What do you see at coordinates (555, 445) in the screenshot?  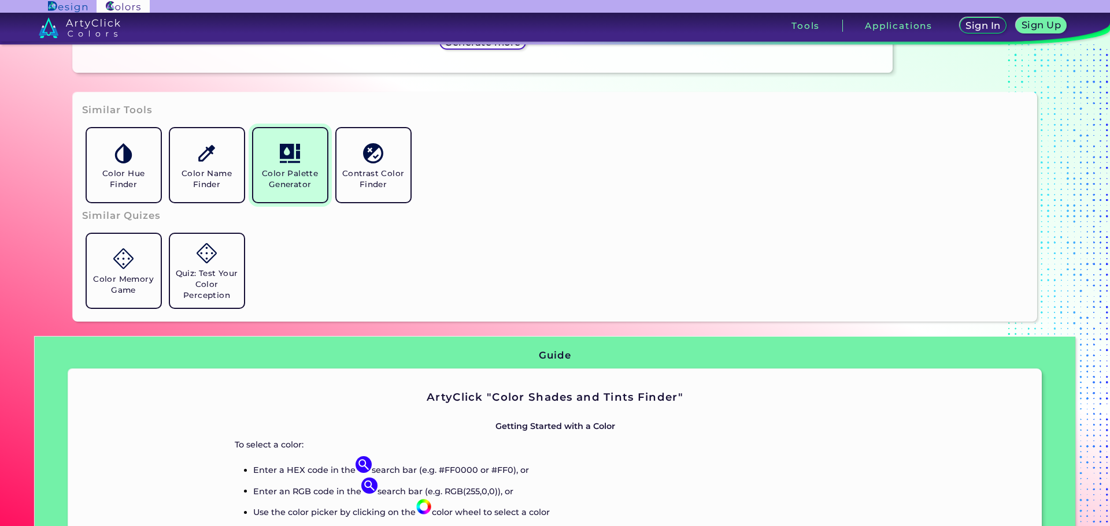 I see `p: To select a color:` at bounding box center [555, 445].